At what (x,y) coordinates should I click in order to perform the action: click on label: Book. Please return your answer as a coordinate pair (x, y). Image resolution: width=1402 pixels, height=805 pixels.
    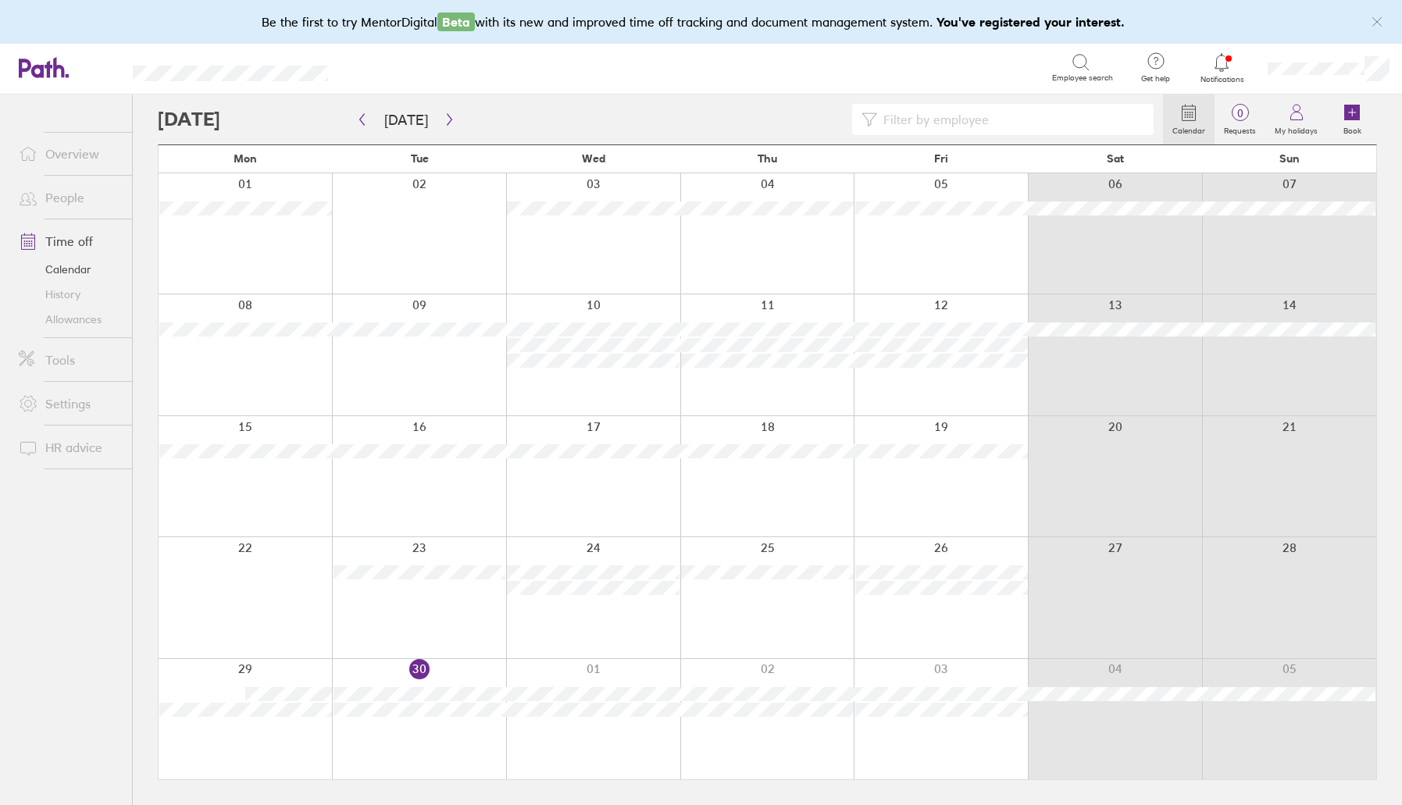
    Looking at the image, I should click on (1352, 129).